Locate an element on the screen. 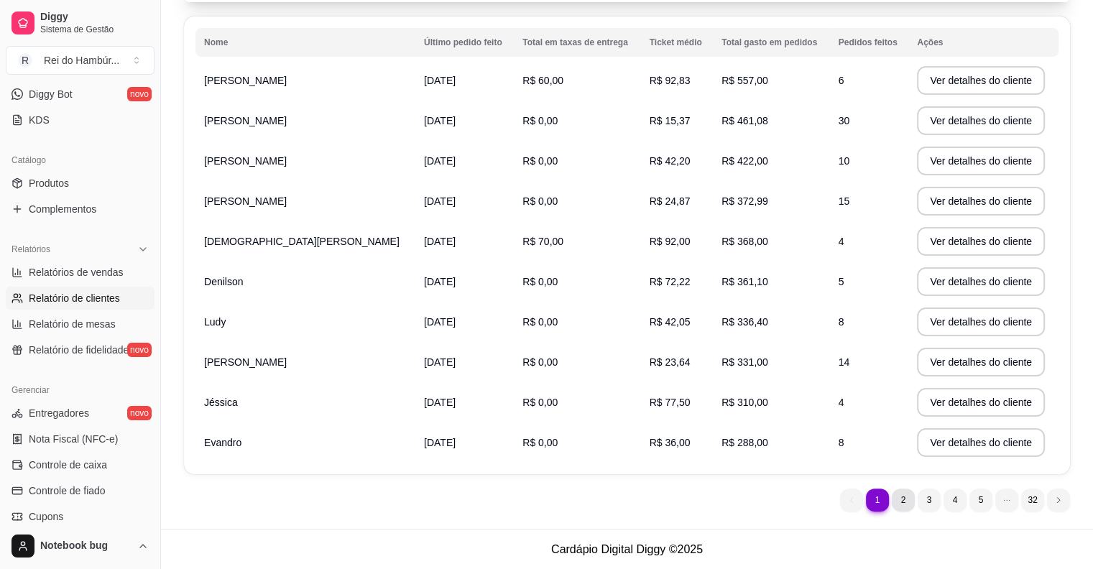 Image resolution: width=1093 pixels, height=569 pixels. a: Relatório de clientes is located at coordinates (80, 298).